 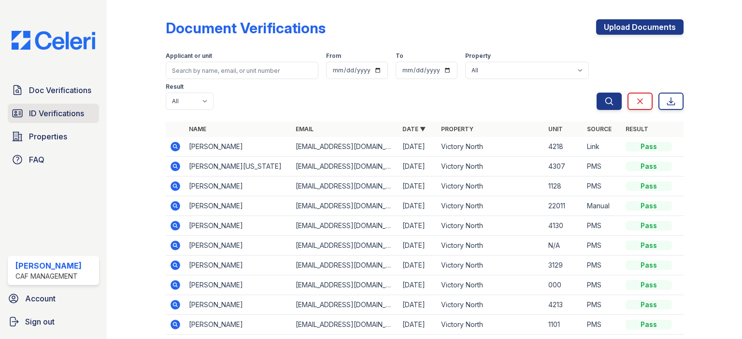 I want to click on a: Account, so click(x=53, y=299).